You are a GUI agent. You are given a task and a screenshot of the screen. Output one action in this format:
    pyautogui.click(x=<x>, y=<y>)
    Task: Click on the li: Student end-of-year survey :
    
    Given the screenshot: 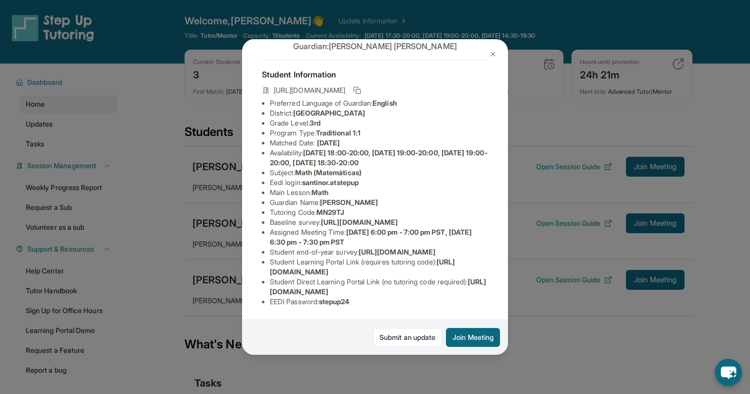 What is the action you would take?
    pyautogui.click(x=379, y=252)
    